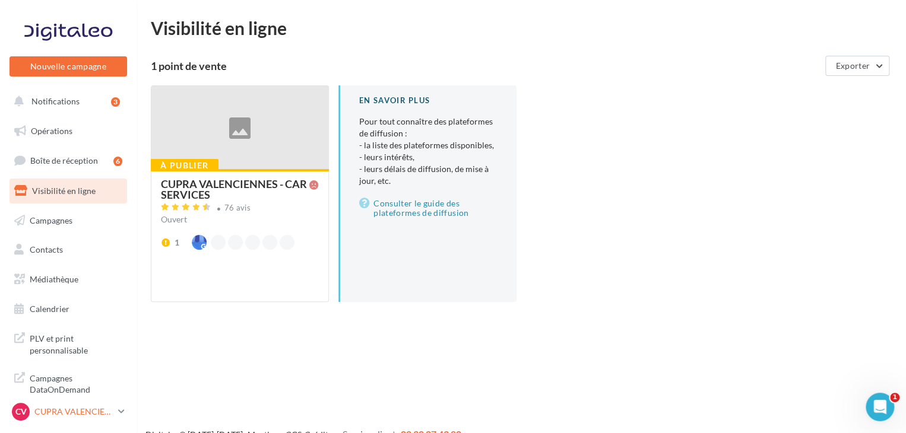 This screenshot has height=433, width=906. Describe the element at coordinates (68, 66) in the screenshot. I see `button: Nouvelle campagne` at that location.